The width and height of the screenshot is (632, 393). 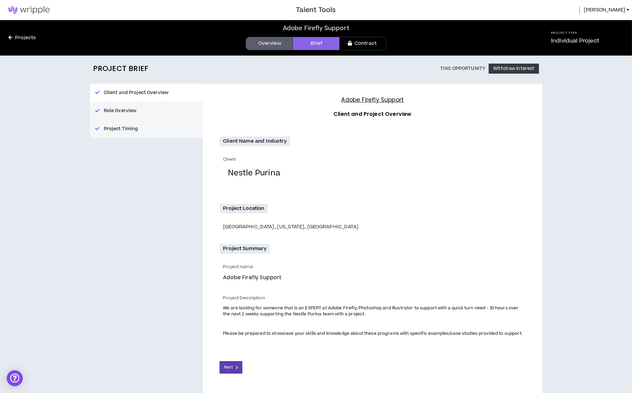 I want to click on p: Project Summary, so click(x=245, y=249).